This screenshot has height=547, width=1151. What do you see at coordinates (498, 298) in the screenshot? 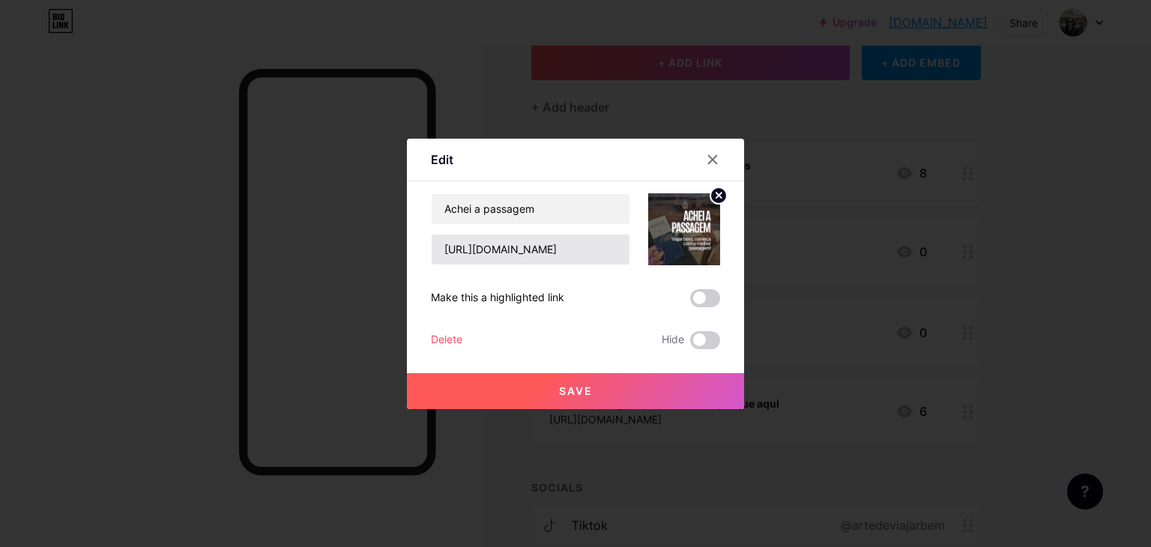
I see `div: Make this a highlighted link` at bounding box center [498, 298].